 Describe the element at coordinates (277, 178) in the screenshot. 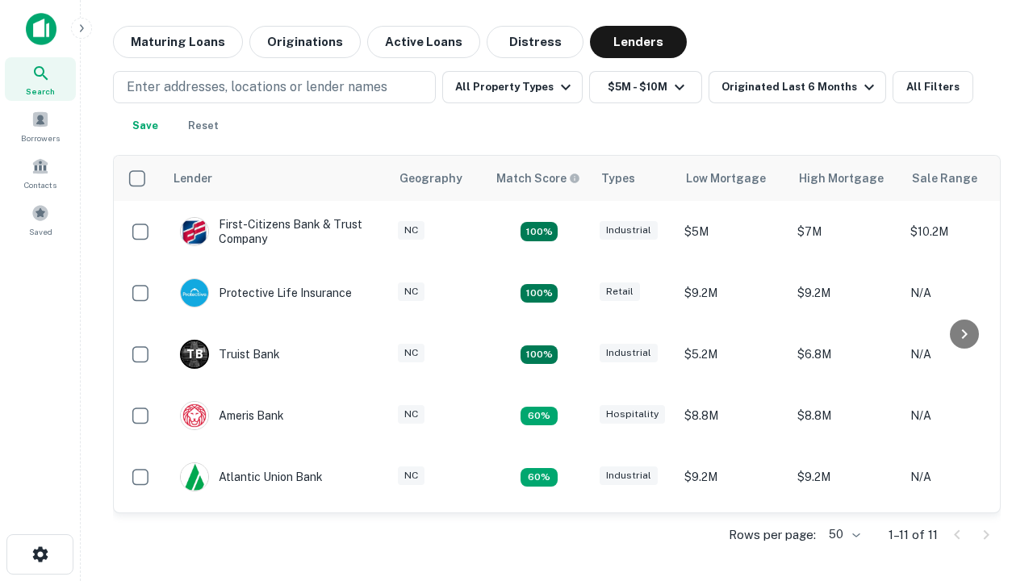

I see `th: Lender` at that location.